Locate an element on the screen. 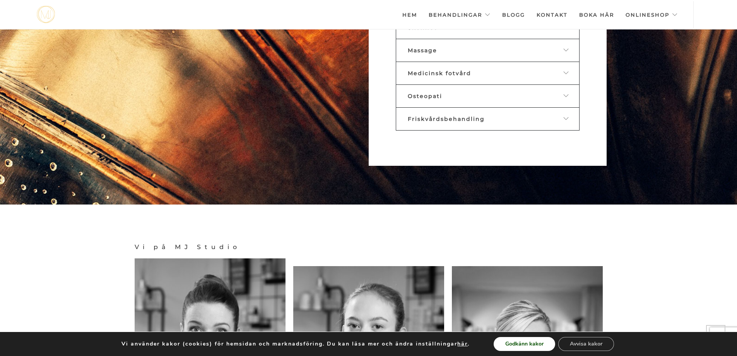 This screenshot has height=356, width=737. button: Avvisa kakor is located at coordinates (586, 344).